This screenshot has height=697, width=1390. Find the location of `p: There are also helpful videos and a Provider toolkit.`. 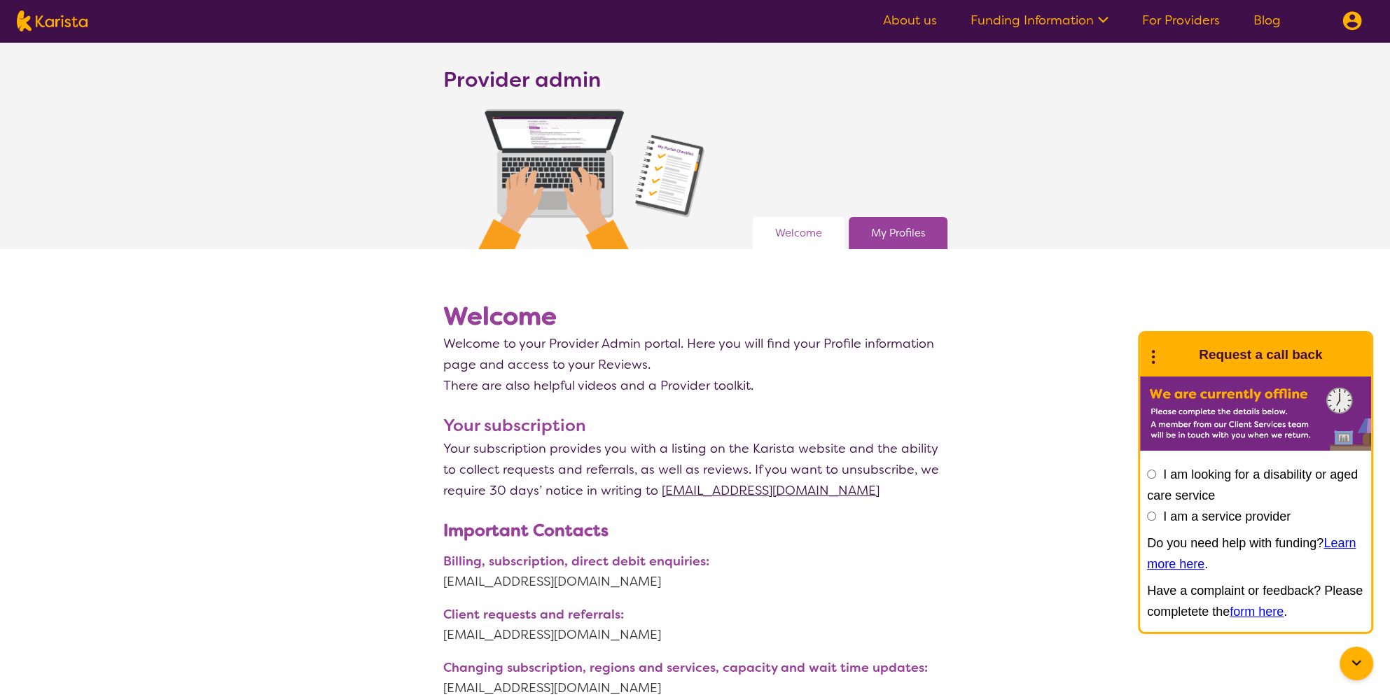

p: There are also helpful videos and a Provider toolkit. is located at coordinates (695, 386).